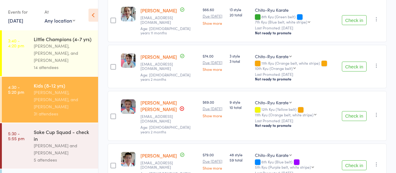  Describe the element at coordinates (296, 19) in the screenshot. I see `div: 8th Kyu (Green belt)` at that location.